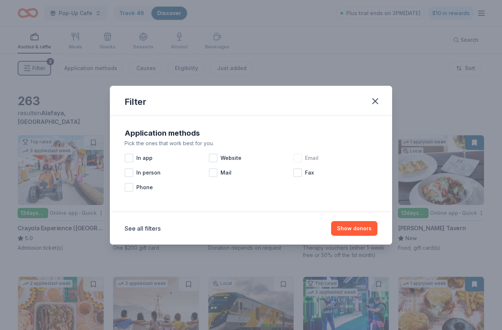 The width and height of the screenshot is (502, 330). I want to click on div: Application methods, so click(251, 133).